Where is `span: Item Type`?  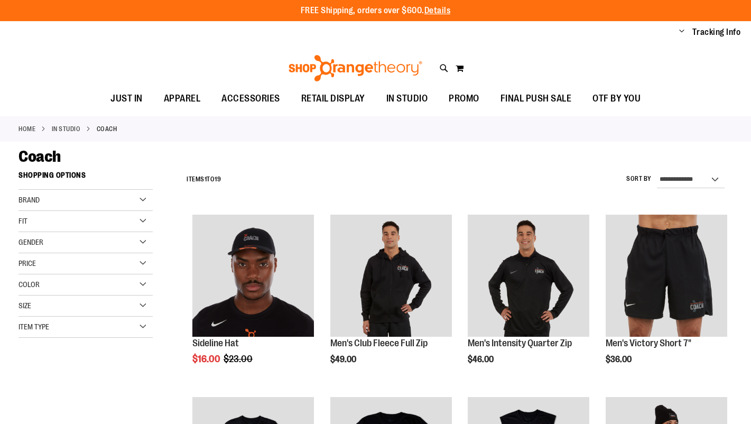
span: Item Type is located at coordinates (34, 327).